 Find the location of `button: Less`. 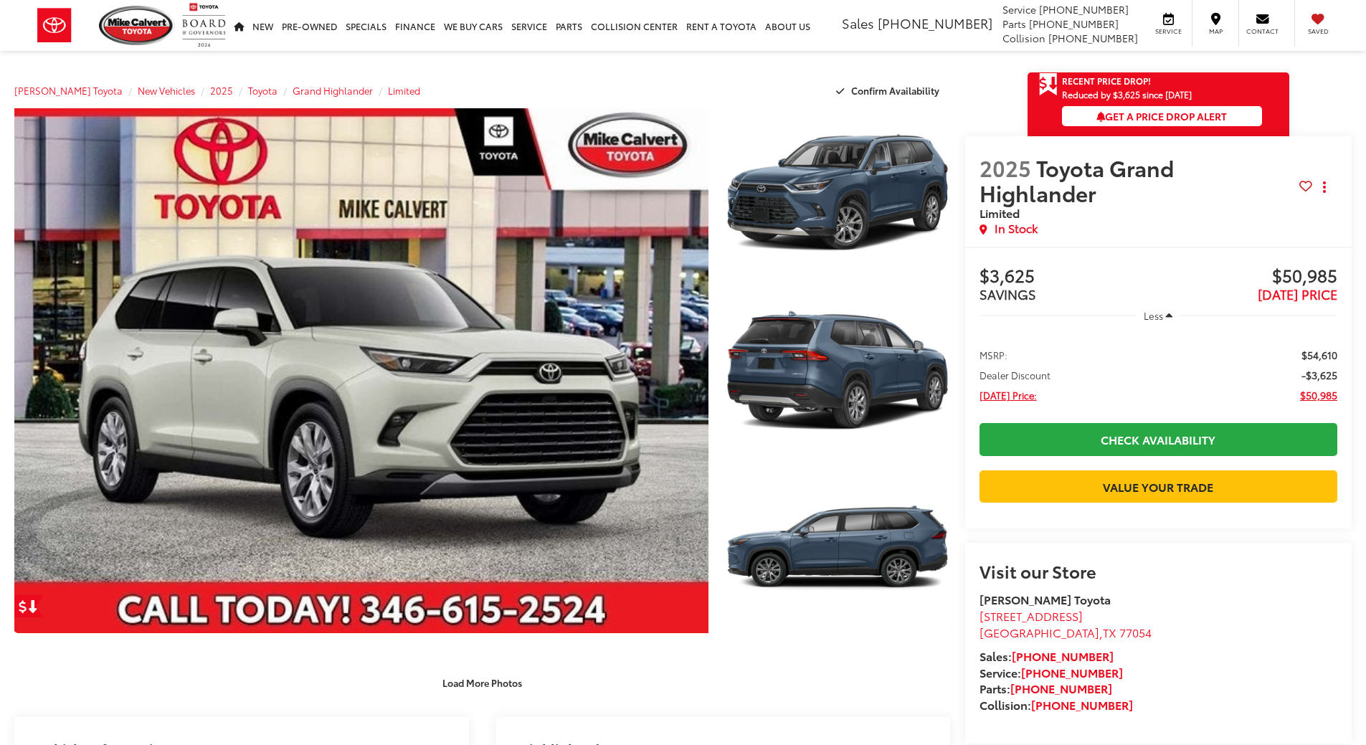

button: Less is located at coordinates (1158, 316).